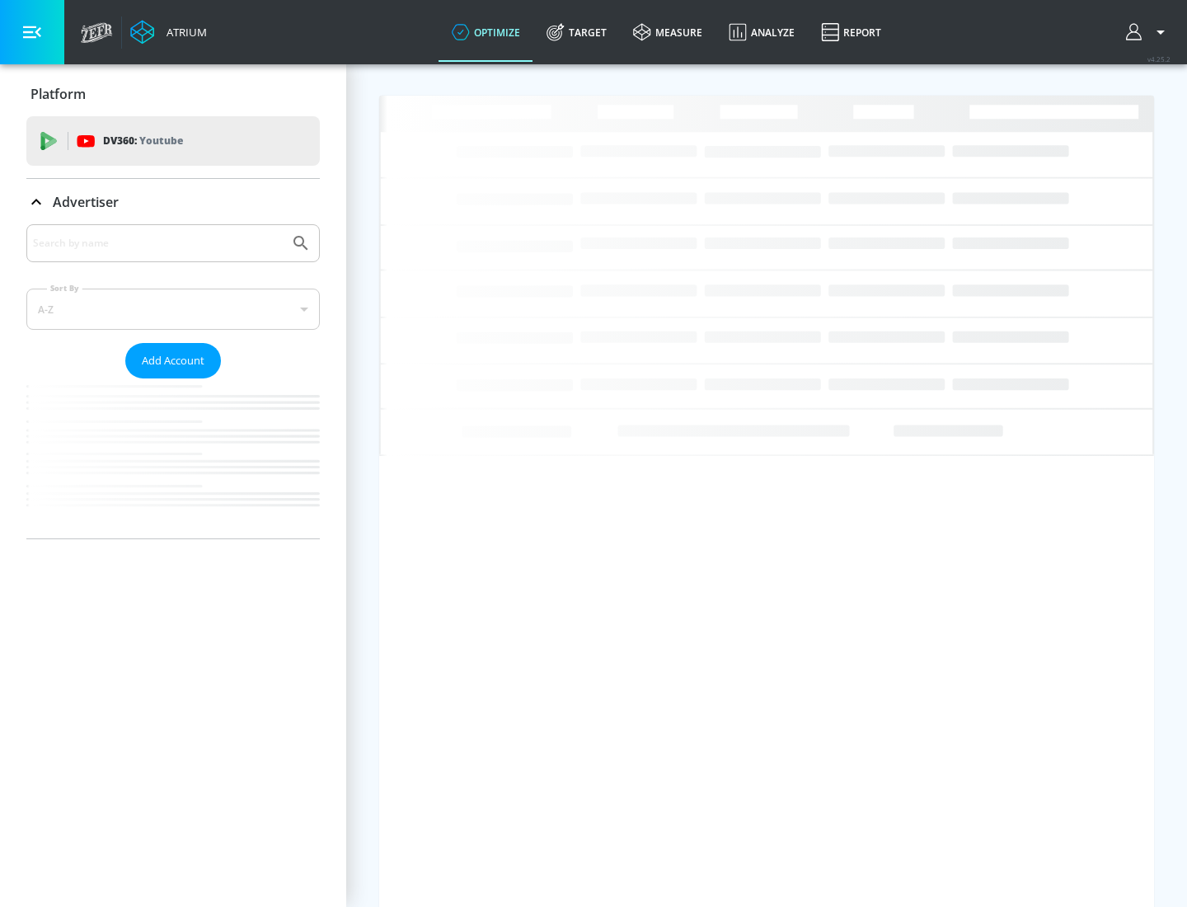 The height and width of the screenshot is (907, 1187). I want to click on a: optimize, so click(486, 32).